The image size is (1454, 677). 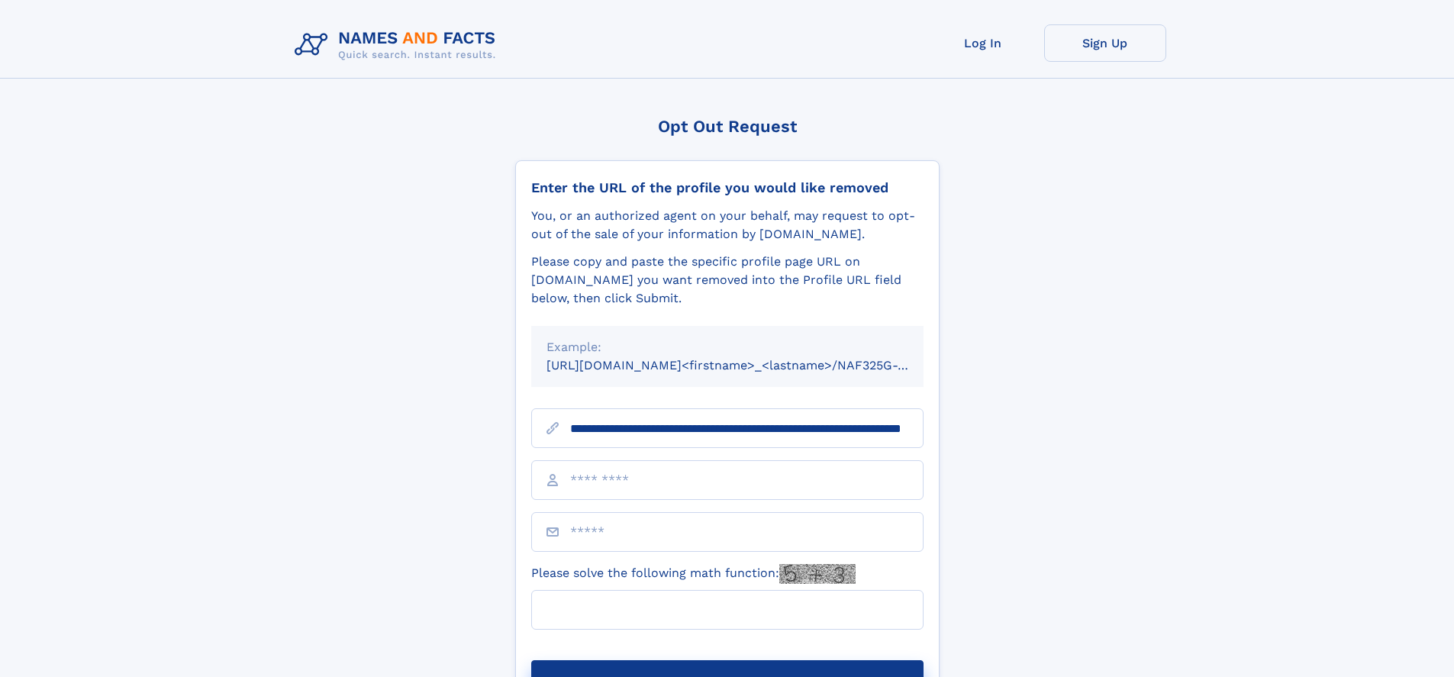 What do you see at coordinates (727, 188) in the screenshot?
I see `div: Enter the URL of the profile you would like removed` at bounding box center [727, 188].